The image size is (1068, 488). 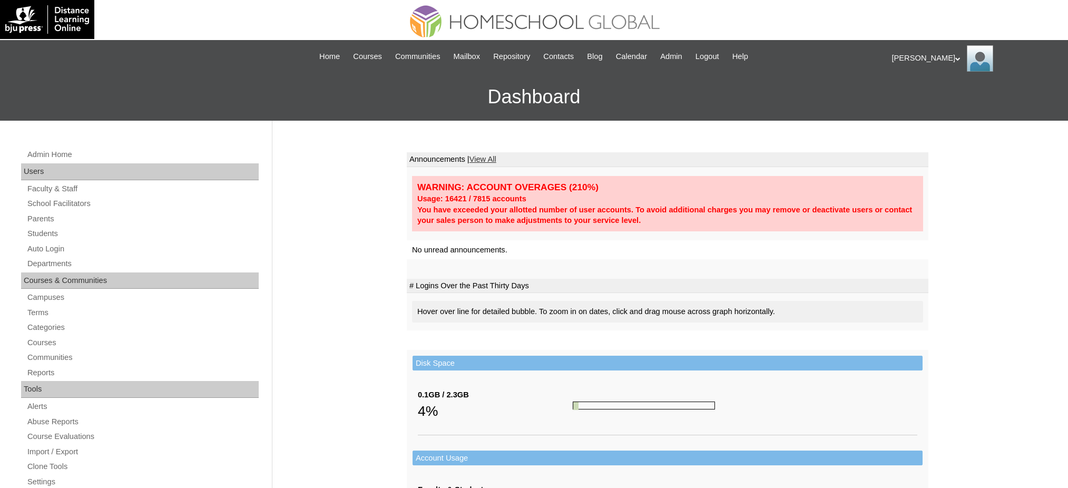 I want to click on a: Calendar, so click(x=631, y=56).